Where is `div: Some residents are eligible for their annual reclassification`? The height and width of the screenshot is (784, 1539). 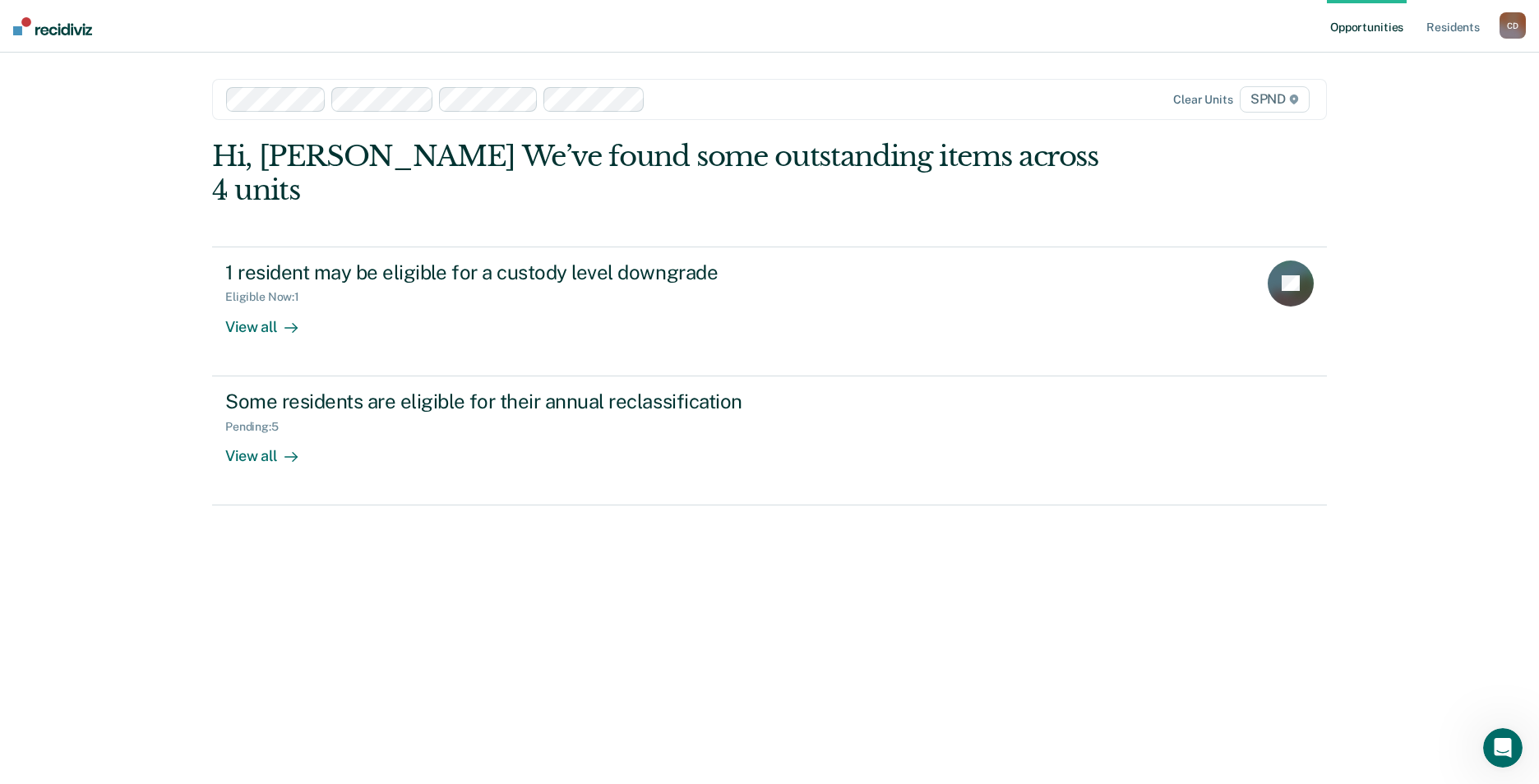
div: Some residents are eligible for their annual reclassification is located at coordinates (514, 401).